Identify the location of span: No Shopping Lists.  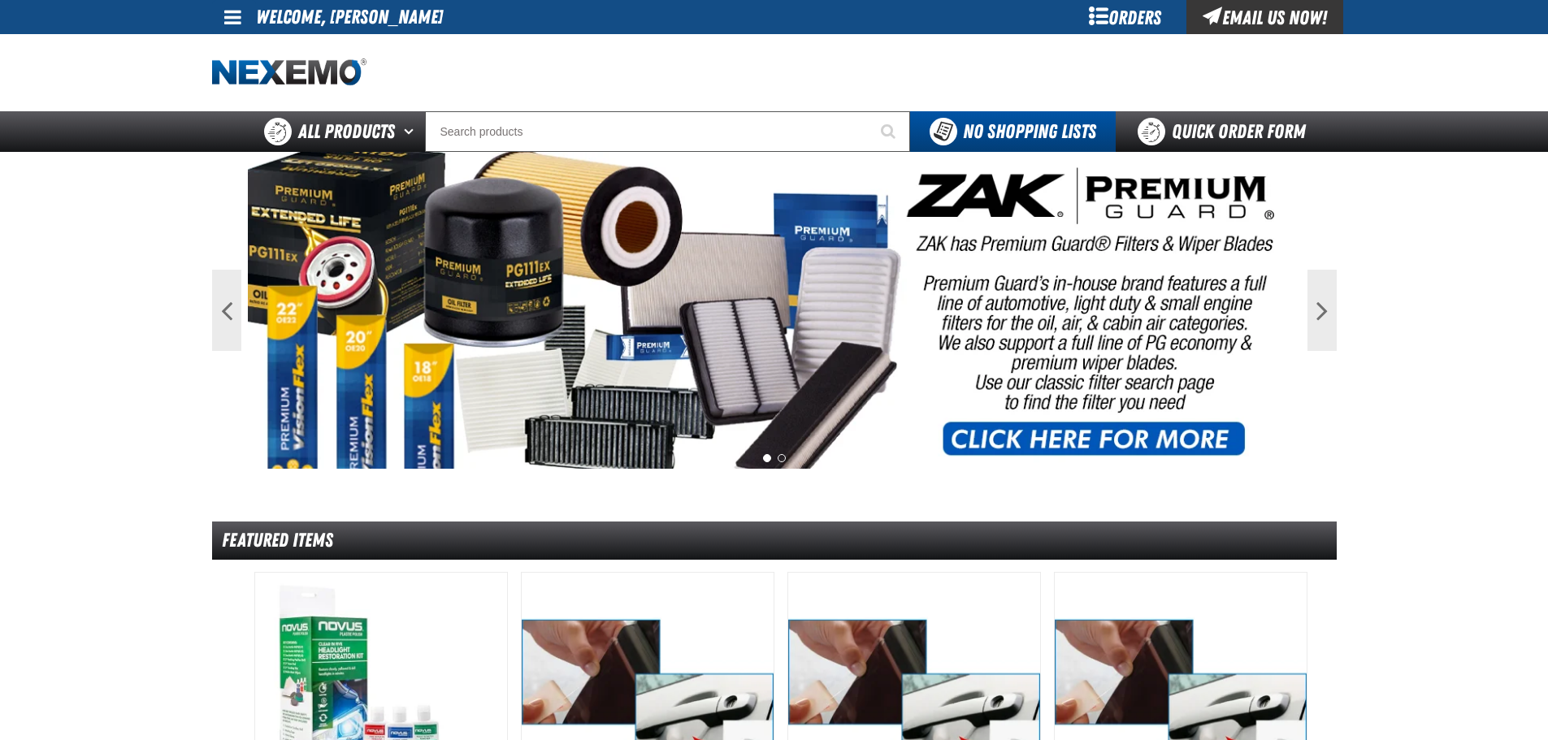
(1029, 132).